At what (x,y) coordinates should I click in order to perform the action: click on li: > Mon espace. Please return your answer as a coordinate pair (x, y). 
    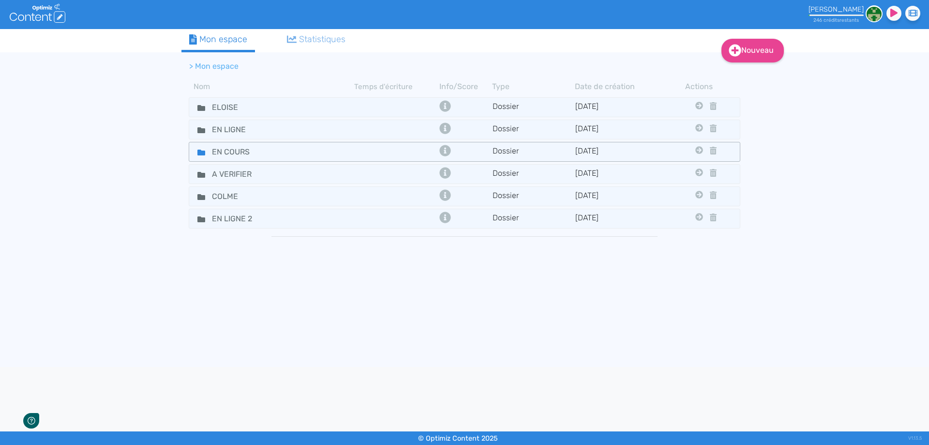
    Looking at the image, I should click on (214, 66).